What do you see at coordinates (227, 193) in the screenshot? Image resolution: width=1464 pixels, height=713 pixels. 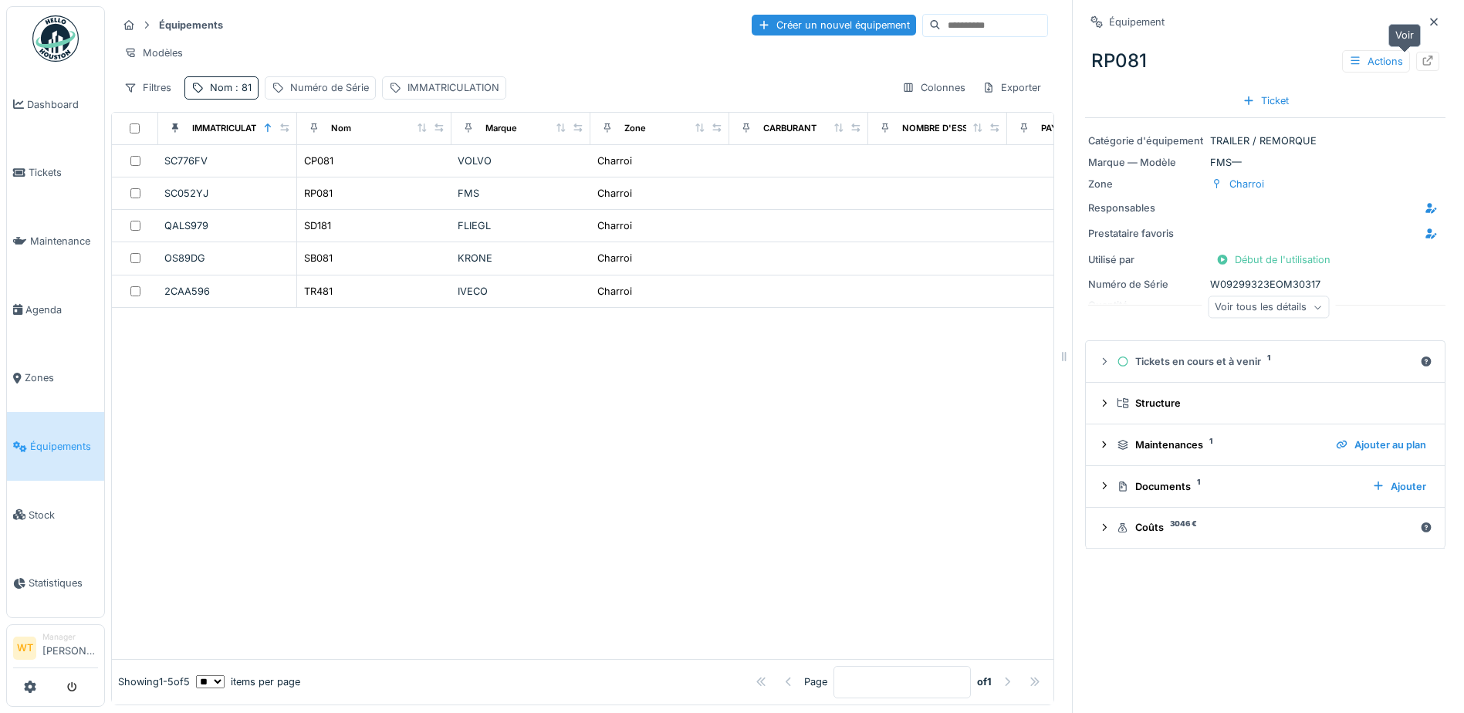 I see `div: SC052YJ` at bounding box center [227, 193].